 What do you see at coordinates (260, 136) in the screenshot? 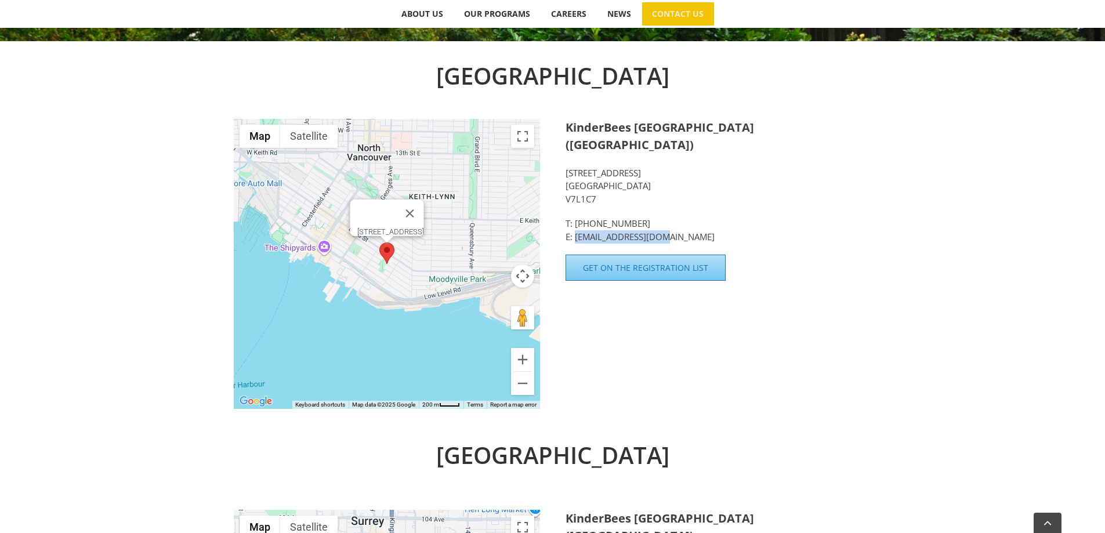
I see `button: Show street map` at bounding box center [260, 136].